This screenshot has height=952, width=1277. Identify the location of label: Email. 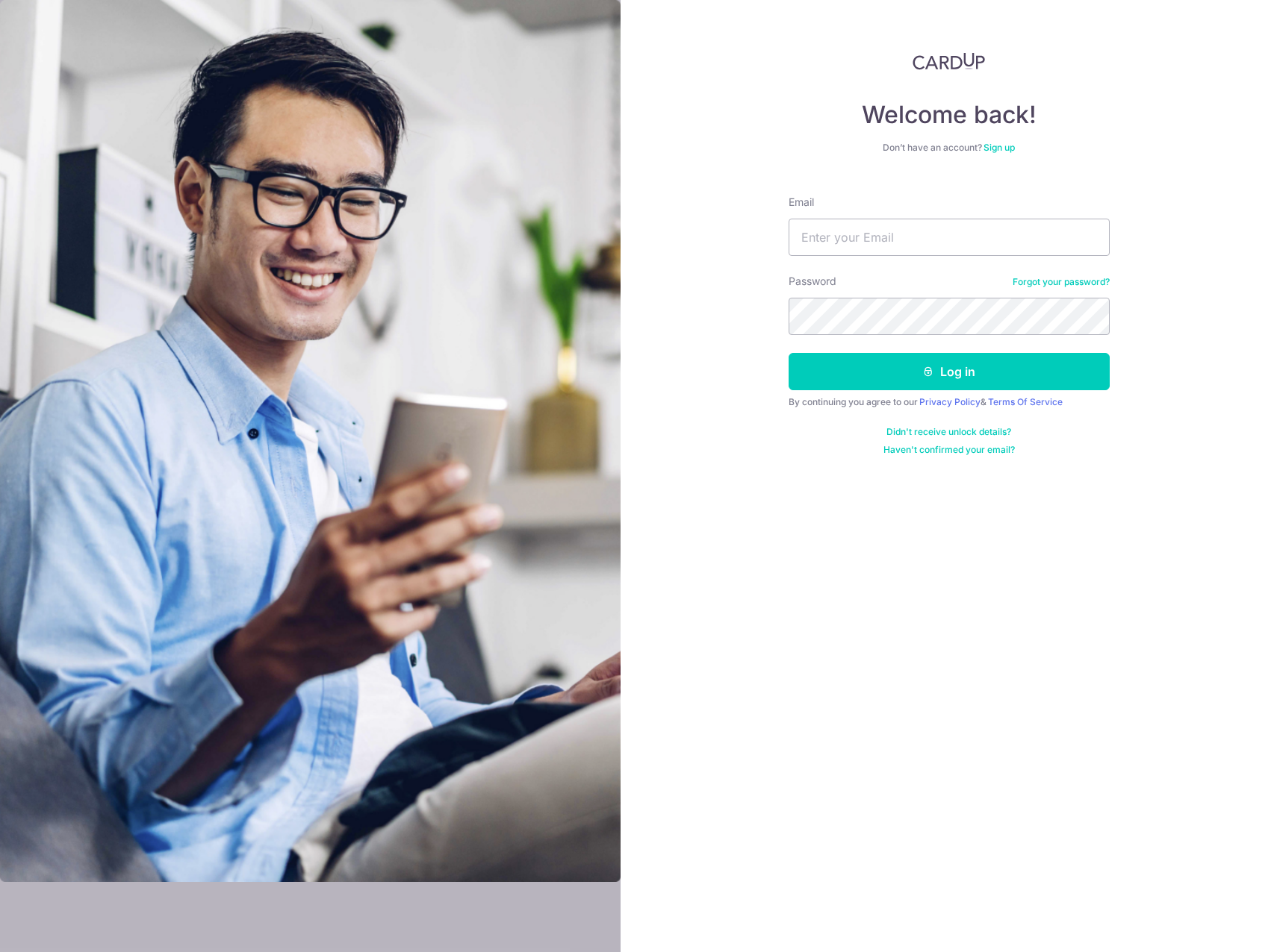
(802, 202).